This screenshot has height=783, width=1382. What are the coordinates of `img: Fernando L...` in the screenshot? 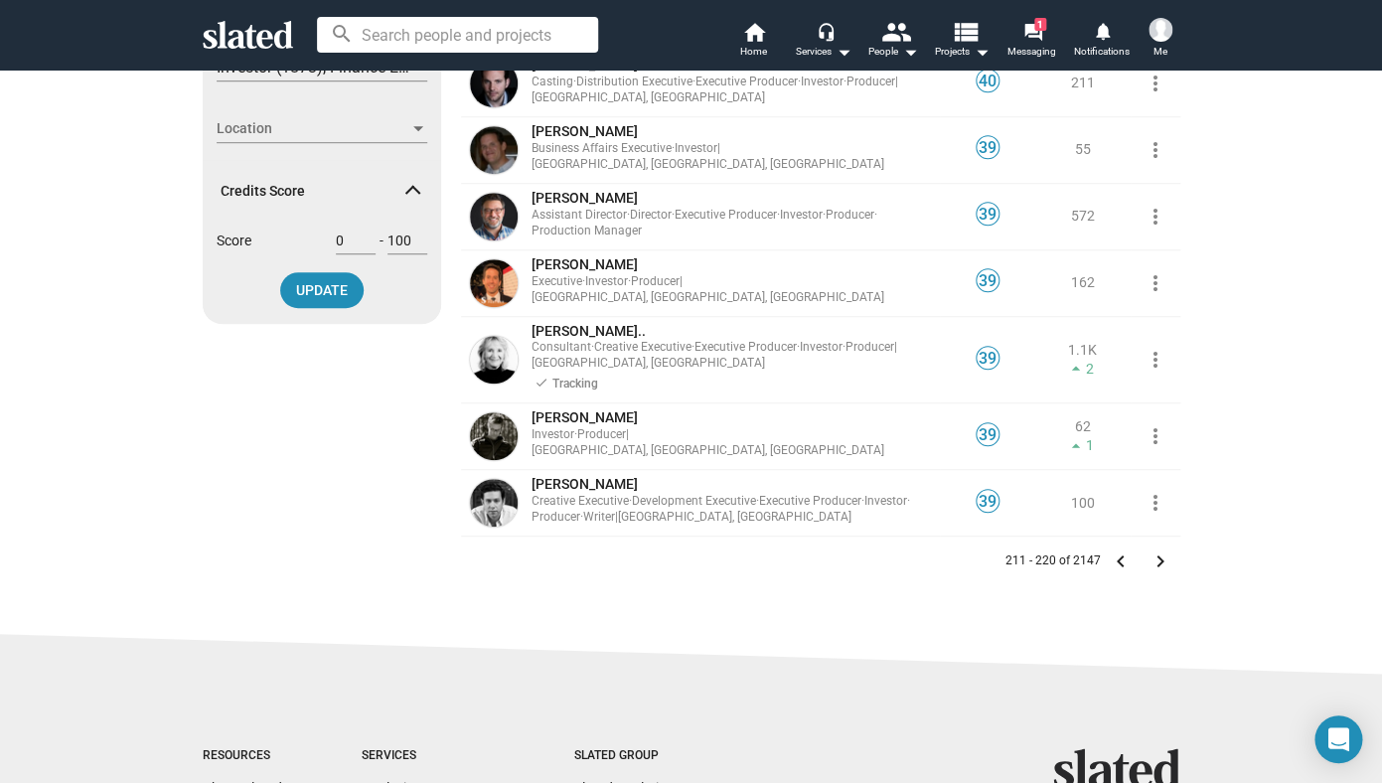 It's located at (494, 283).